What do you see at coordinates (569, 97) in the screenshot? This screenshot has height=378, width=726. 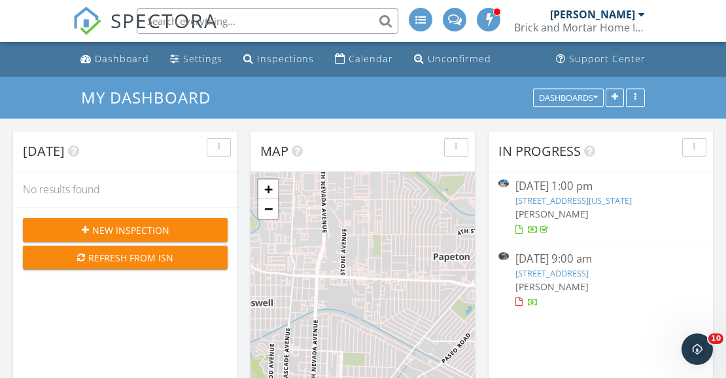 I see `div: Dashboards` at bounding box center [569, 97].